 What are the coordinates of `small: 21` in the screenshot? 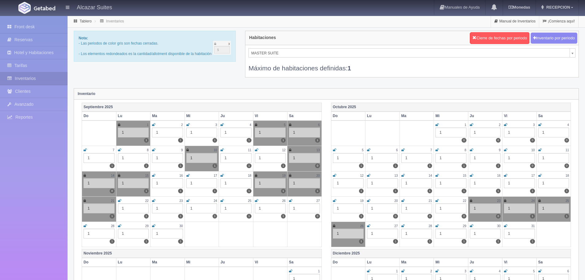 It's located at (430, 201).